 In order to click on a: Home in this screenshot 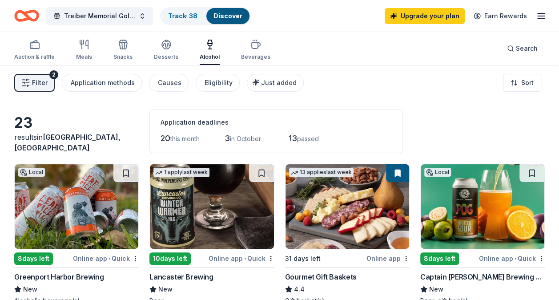, I will do `click(27, 16)`.